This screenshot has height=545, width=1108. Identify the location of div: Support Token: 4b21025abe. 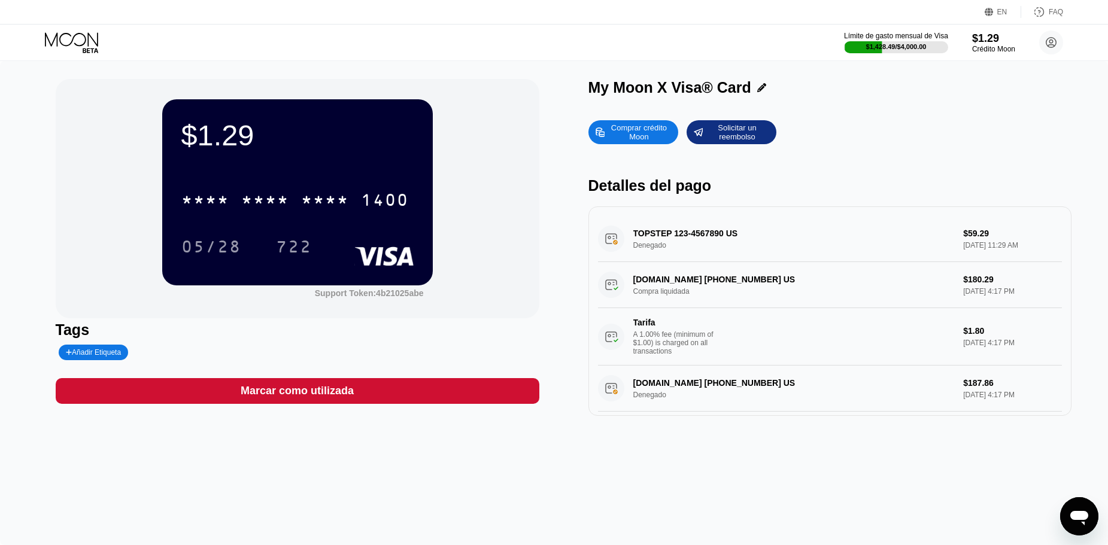
(369, 293).